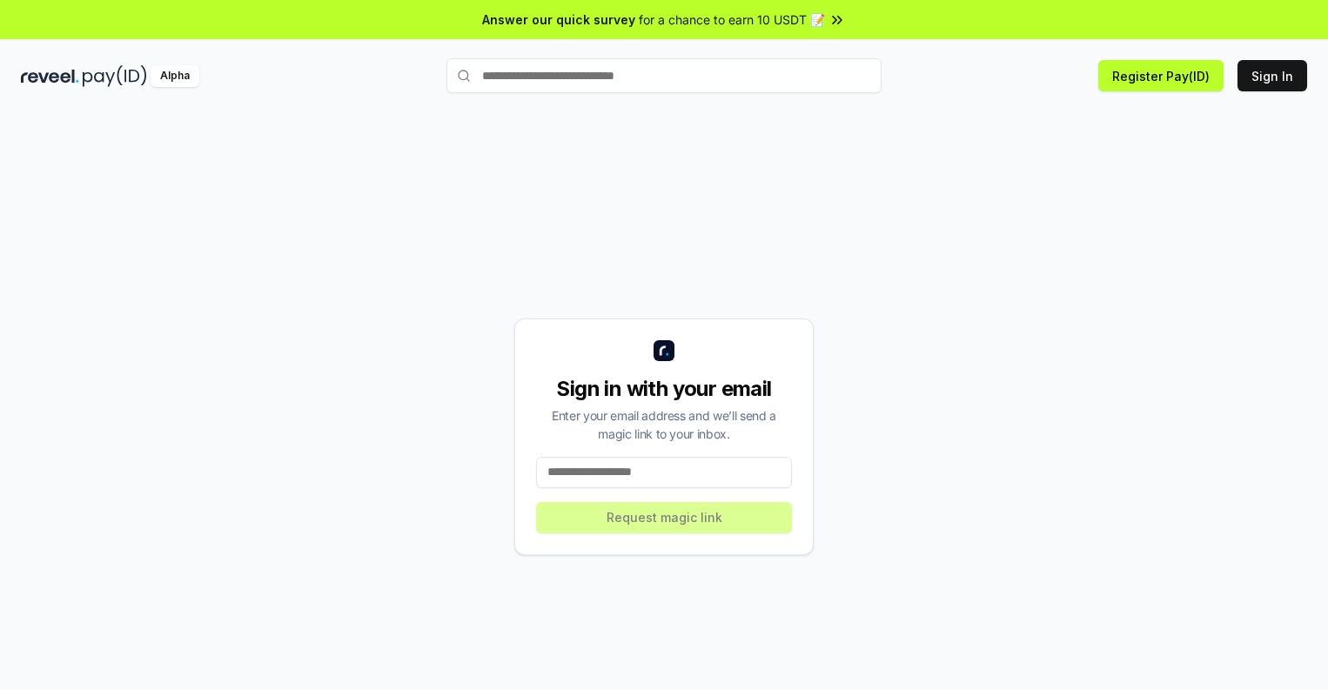  What do you see at coordinates (1161, 76) in the screenshot?
I see `button: Register Pay(ID)` at bounding box center [1161, 76].